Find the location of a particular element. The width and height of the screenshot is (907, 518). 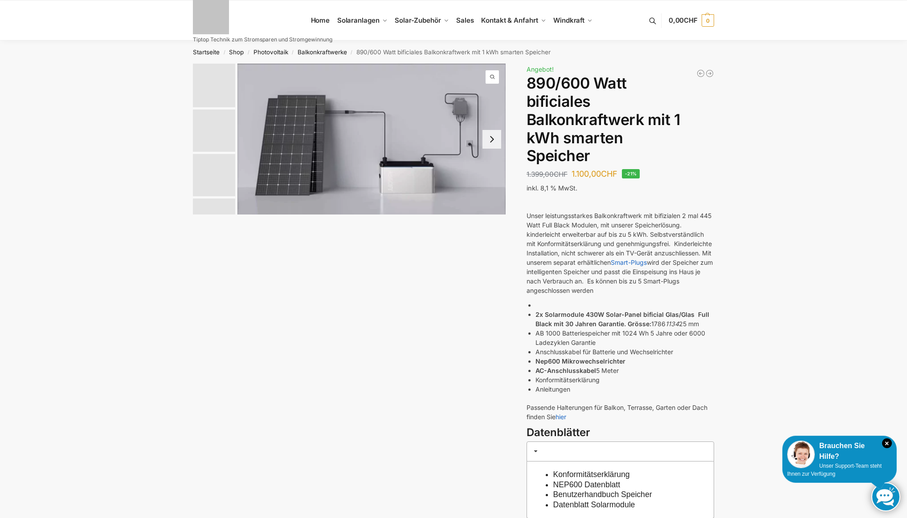

a: Shop is located at coordinates (236, 52).